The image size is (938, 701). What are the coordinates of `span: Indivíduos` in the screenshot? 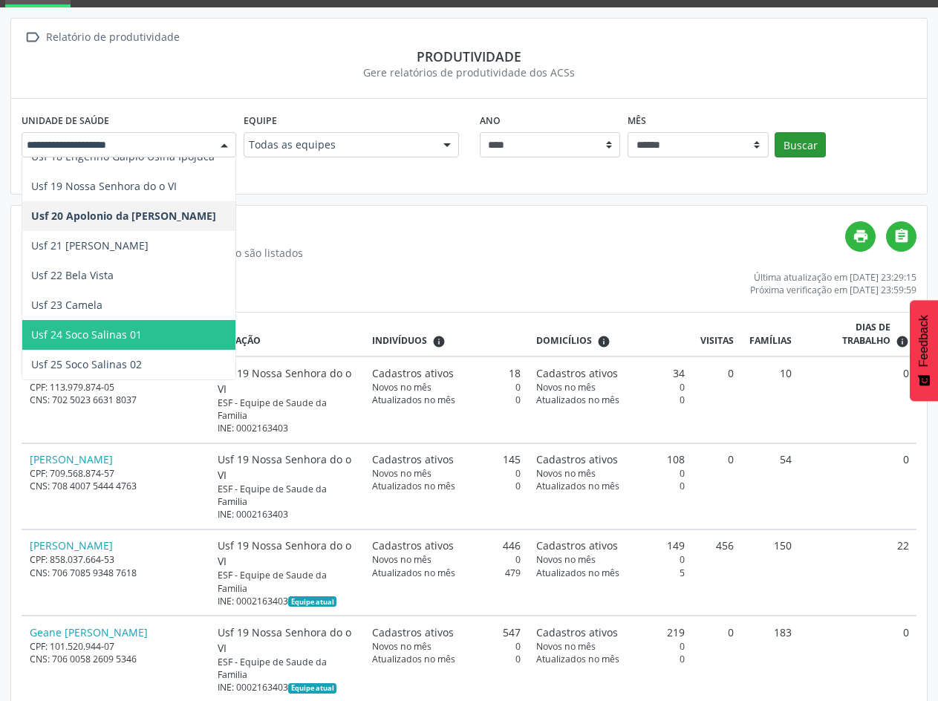 It's located at (400, 341).